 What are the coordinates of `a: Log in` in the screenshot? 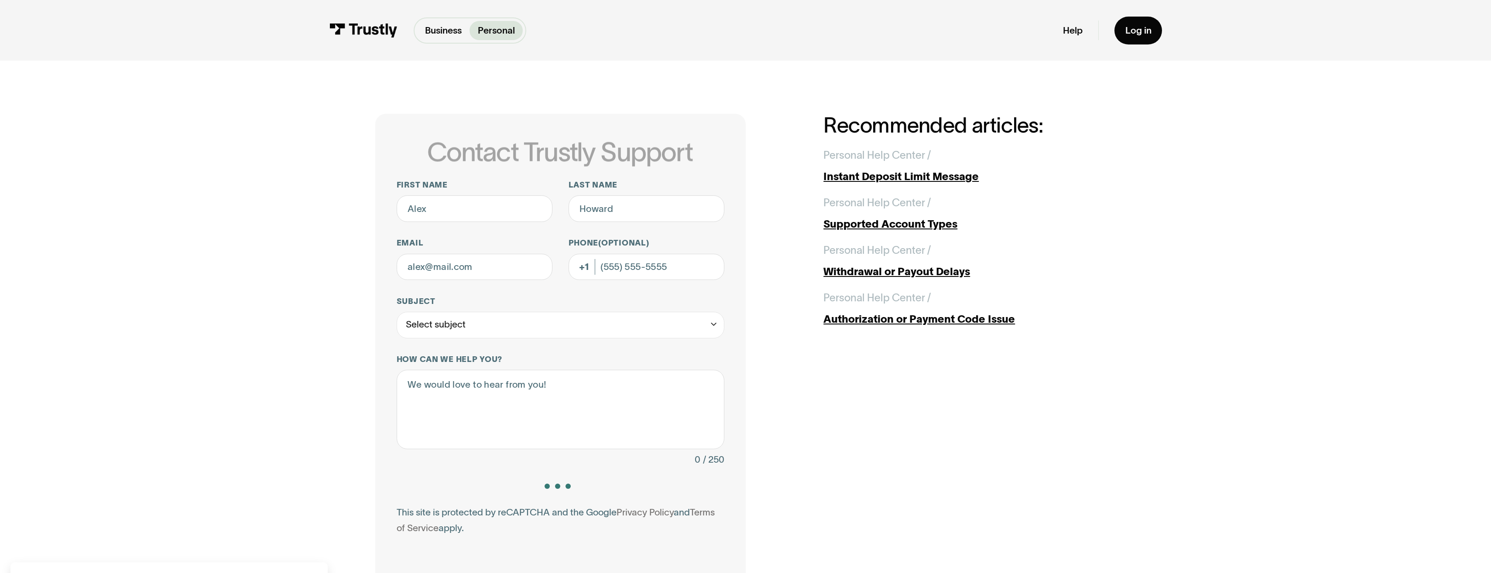 It's located at (1138, 31).